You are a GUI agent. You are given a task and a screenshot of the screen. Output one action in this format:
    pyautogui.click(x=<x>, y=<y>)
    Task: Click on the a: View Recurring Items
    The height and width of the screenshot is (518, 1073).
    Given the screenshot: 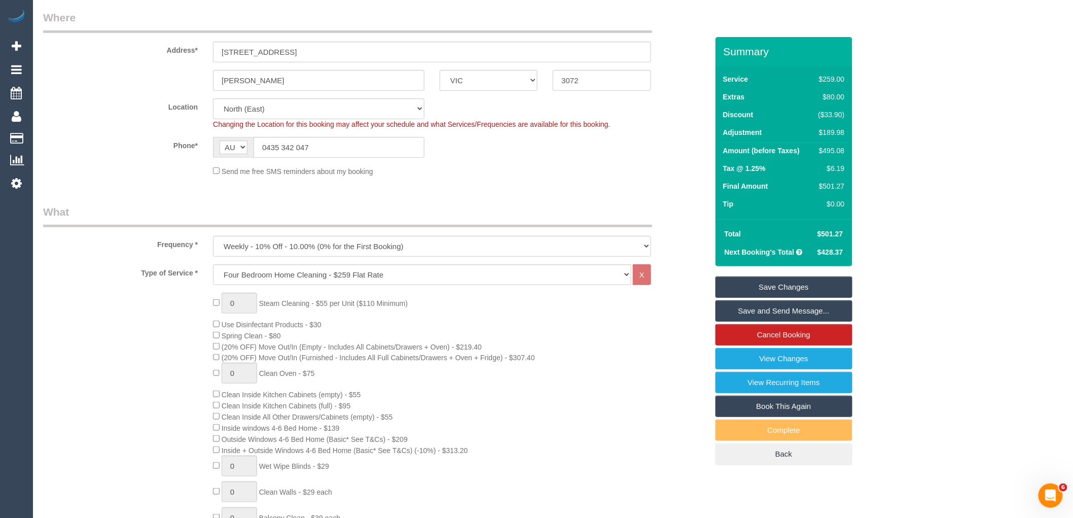 What is the action you would take?
    pyautogui.click(x=784, y=382)
    